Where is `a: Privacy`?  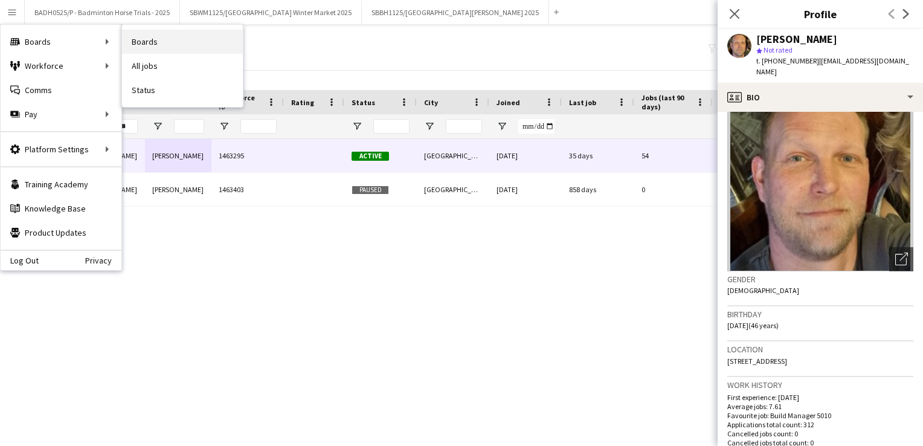 a: Privacy is located at coordinates (103, 260).